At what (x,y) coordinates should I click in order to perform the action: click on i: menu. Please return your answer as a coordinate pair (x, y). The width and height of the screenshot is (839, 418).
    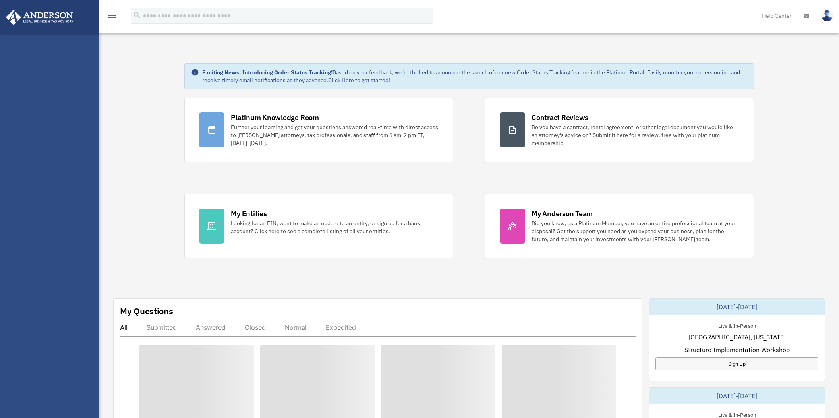
    Looking at the image, I should click on (112, 16).